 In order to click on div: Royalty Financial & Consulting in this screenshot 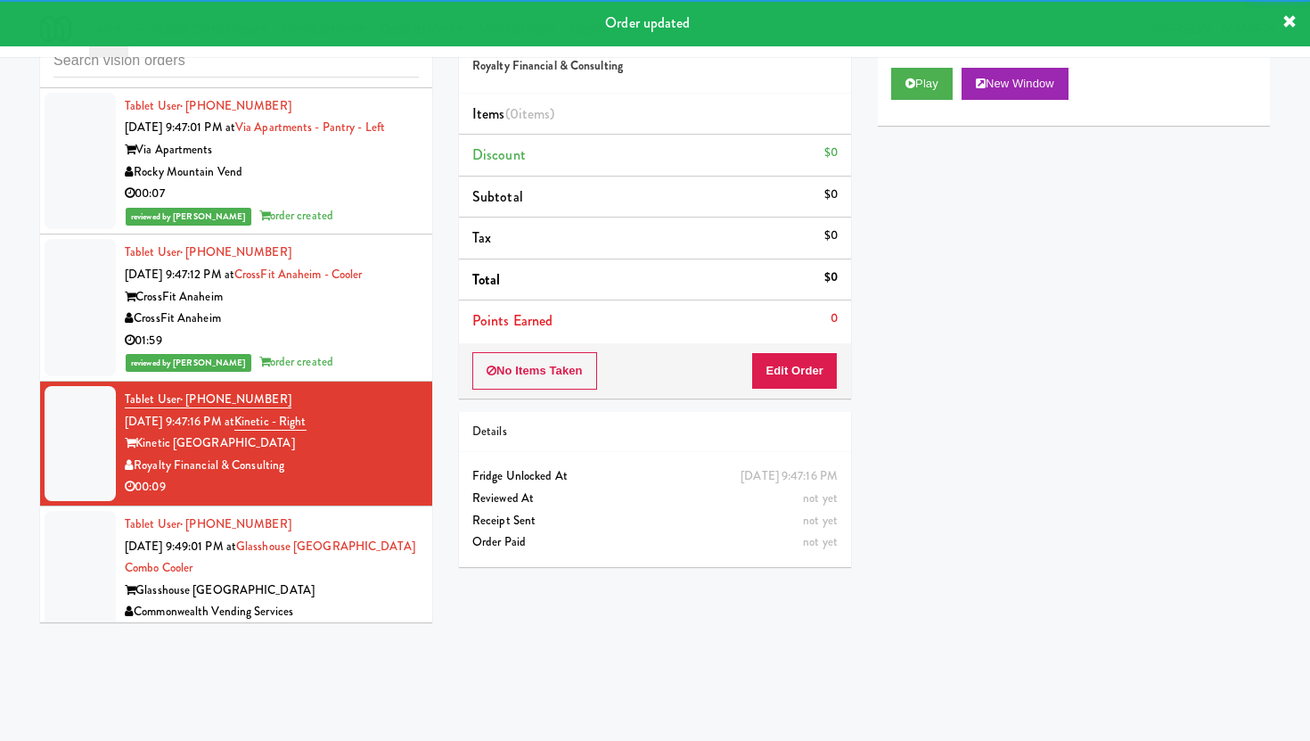, I will do `click(272, 465)`.